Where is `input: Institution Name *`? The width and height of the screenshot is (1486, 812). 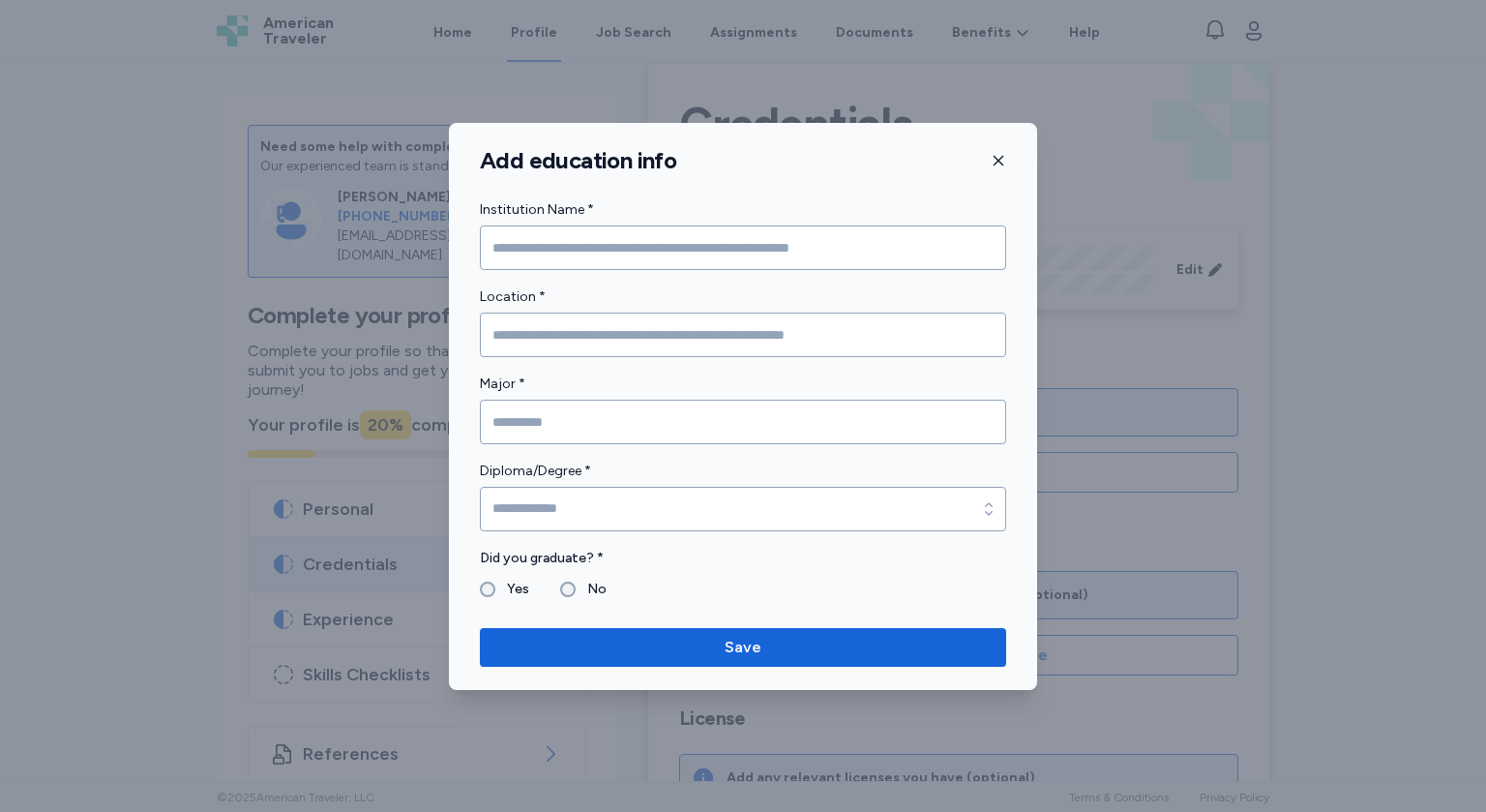 input: Institution Name * is located at coordinates (743, 247).